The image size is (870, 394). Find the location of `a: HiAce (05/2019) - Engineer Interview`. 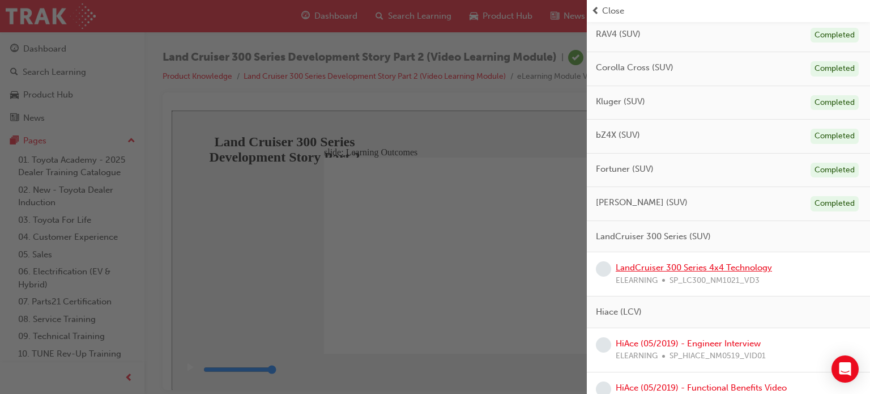

a: HiAce (05/2019) - Engineer Interview is located at coordinates (688, 343).